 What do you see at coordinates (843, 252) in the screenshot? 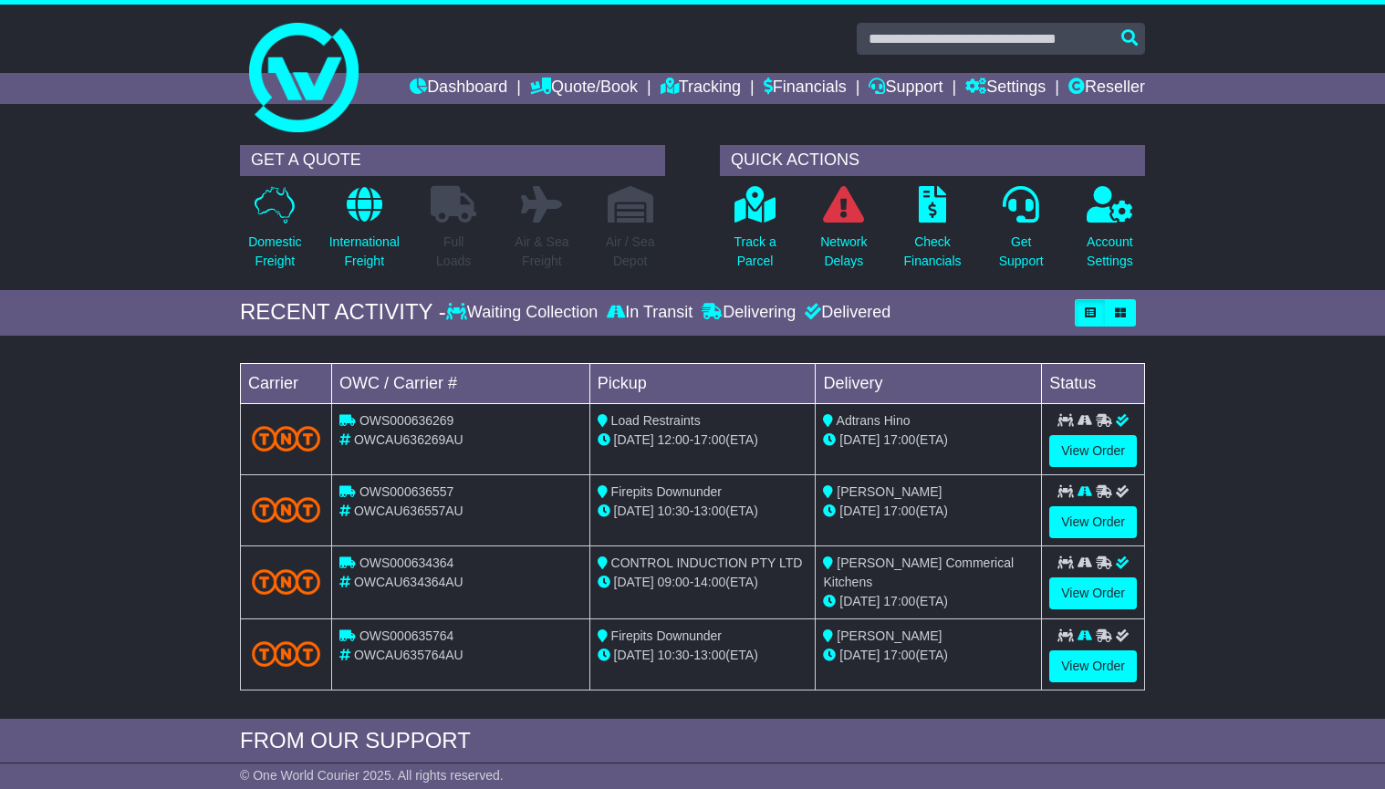
I see `p: Network Delays` at bounding box center [843, 252].